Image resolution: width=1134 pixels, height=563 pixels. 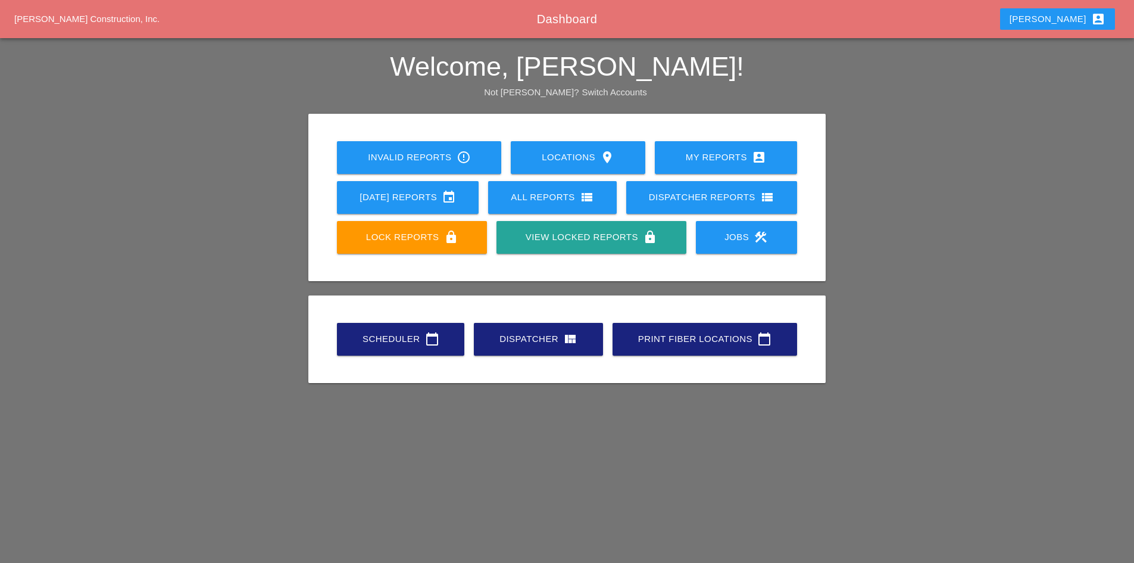 What do you see at coordinates (401, 339) in the screenshot?
I see `div: Scheduler` at bounding box center [401, 339].